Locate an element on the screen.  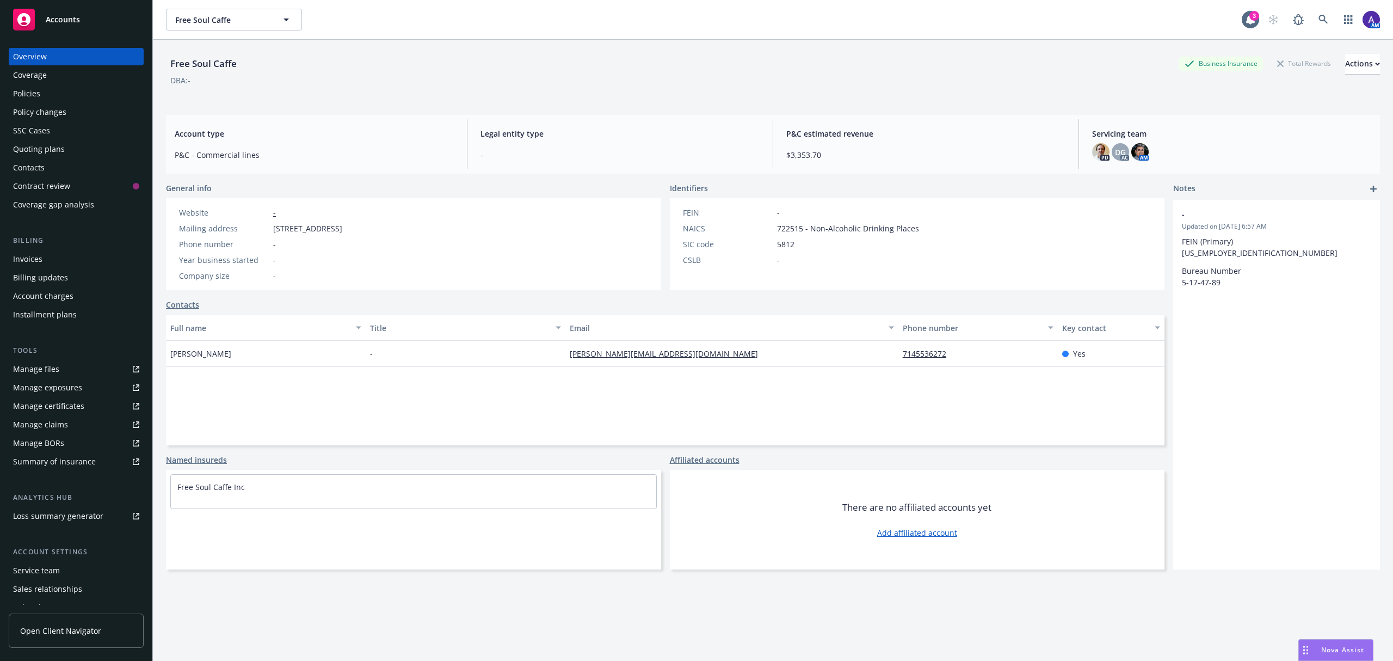
div: FEIN is located at coordinates (728, 212).